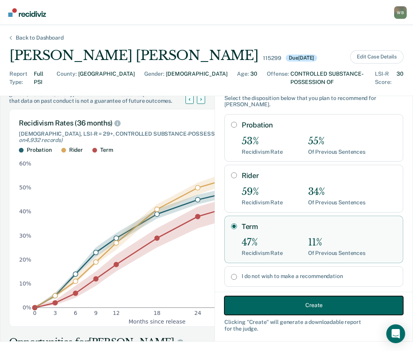  What do you see at coordinates (157, 313) in the screenshot?
I see `text: 18` at bounding box center [157, 313].